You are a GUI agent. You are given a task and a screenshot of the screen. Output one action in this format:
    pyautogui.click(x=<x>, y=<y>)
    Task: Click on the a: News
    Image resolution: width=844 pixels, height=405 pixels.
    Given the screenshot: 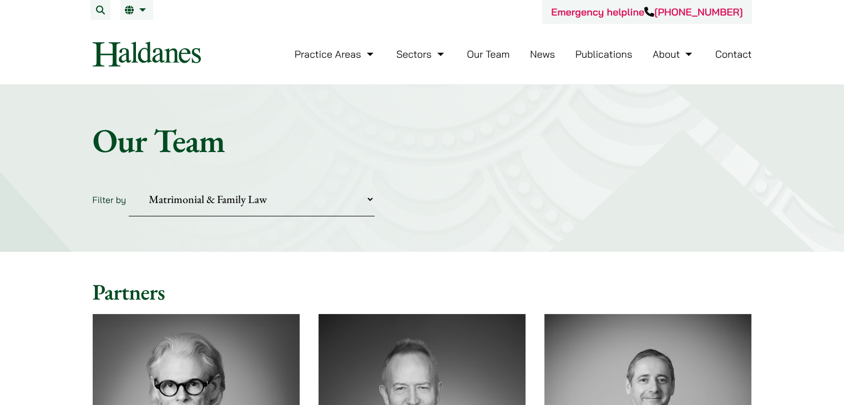 What is the action you would take?
    pyautogui.click(x=542, y=54)
    